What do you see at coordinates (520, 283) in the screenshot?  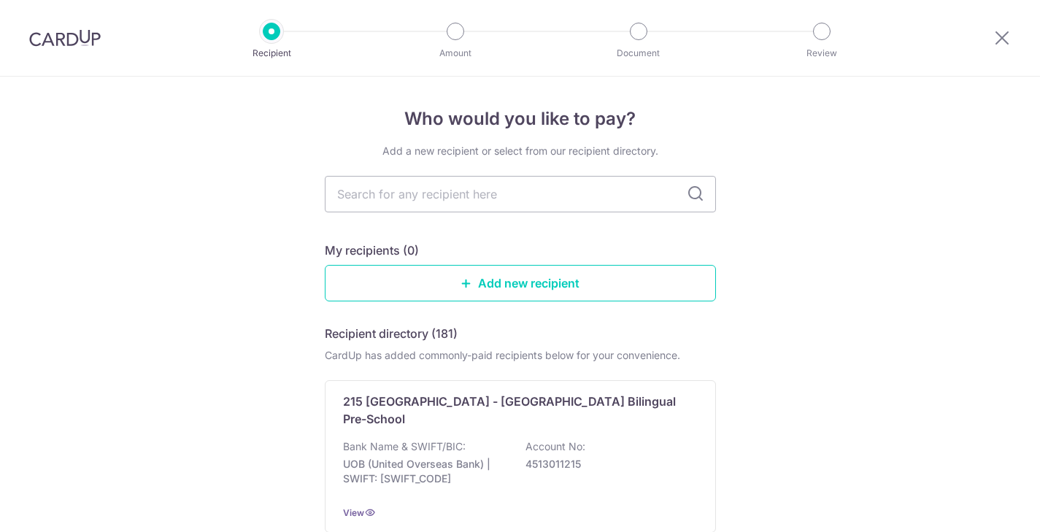 I see `a: Add new recipient` at bounding box center [520, 283].